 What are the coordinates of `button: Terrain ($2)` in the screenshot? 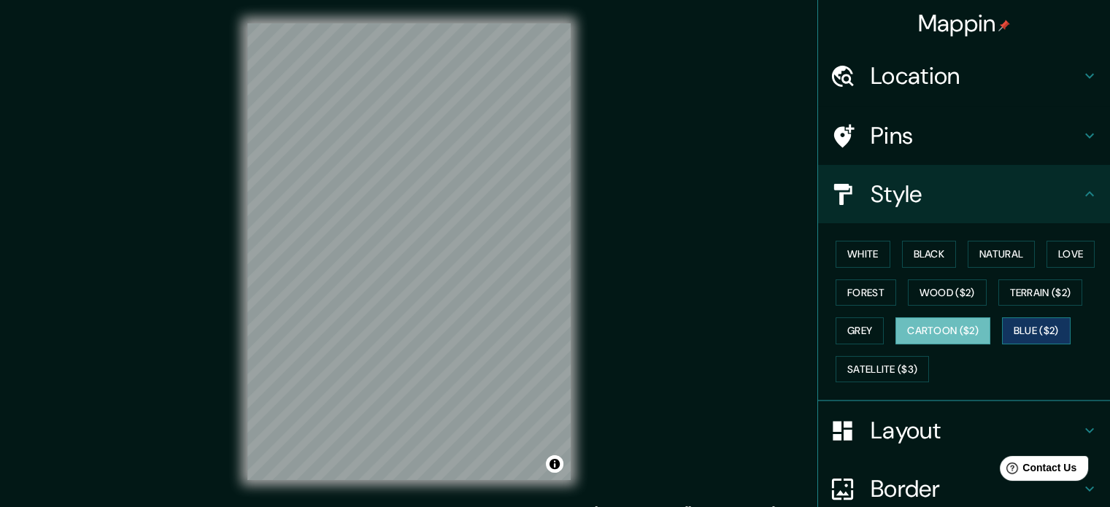 It's located at (1041, 293).